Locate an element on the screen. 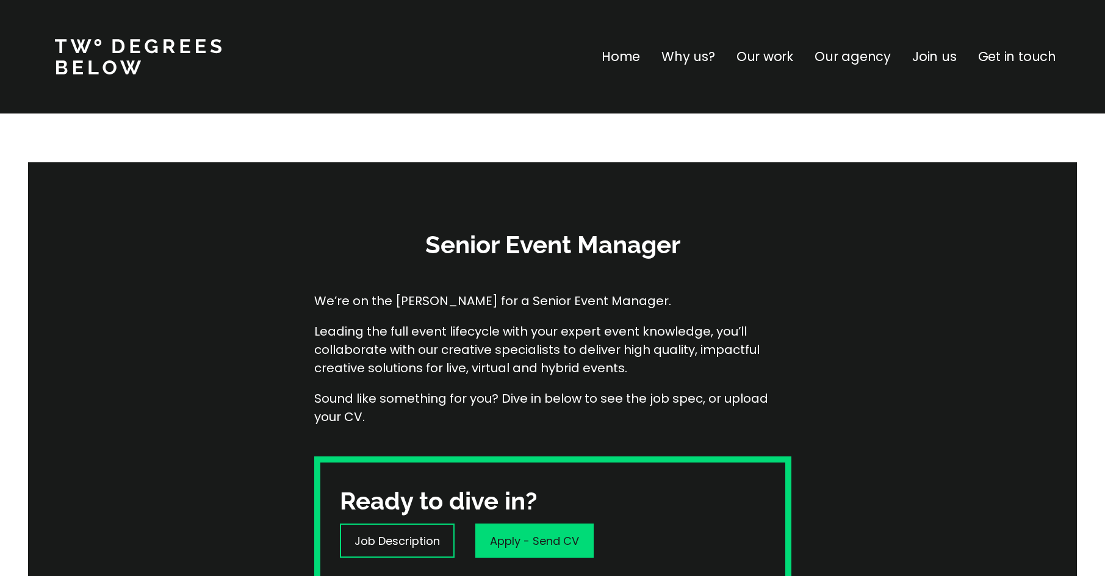  a: Our agency is located at coordinates (852, 57).